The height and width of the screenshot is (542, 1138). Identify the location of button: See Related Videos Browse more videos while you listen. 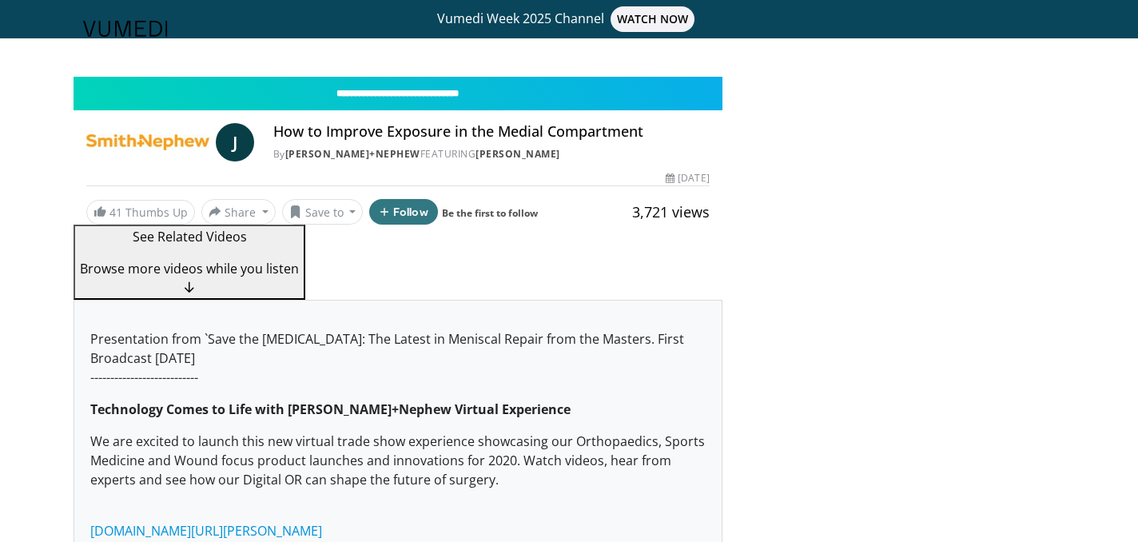
(189, 262).